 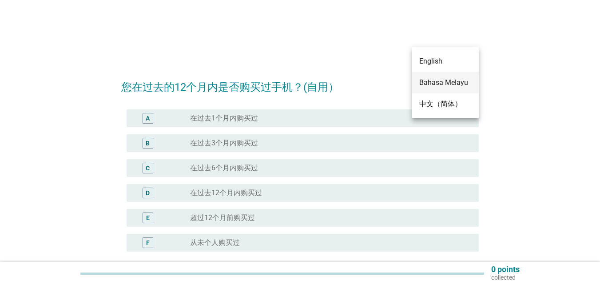 I want to click on label: 超过12个月前购买过, so click(x=223, y=218).